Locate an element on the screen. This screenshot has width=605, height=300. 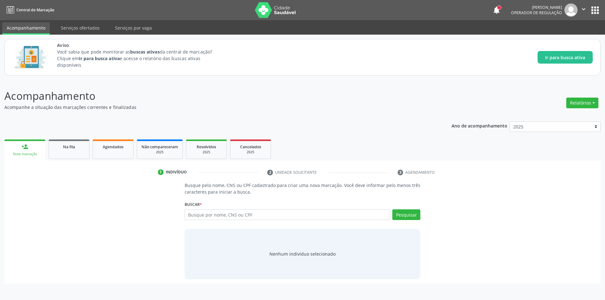
span: Resolvidos is located at coordinates (206, 147).